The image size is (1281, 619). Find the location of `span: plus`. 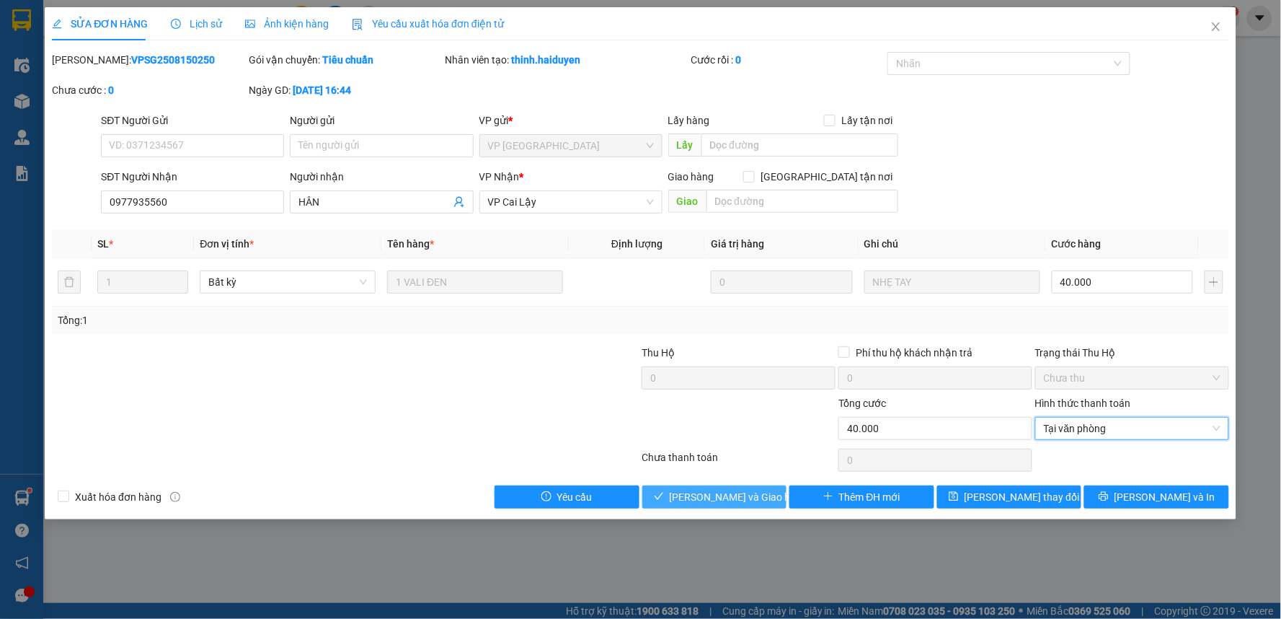

span: plus is located at coordinates (828, 497).